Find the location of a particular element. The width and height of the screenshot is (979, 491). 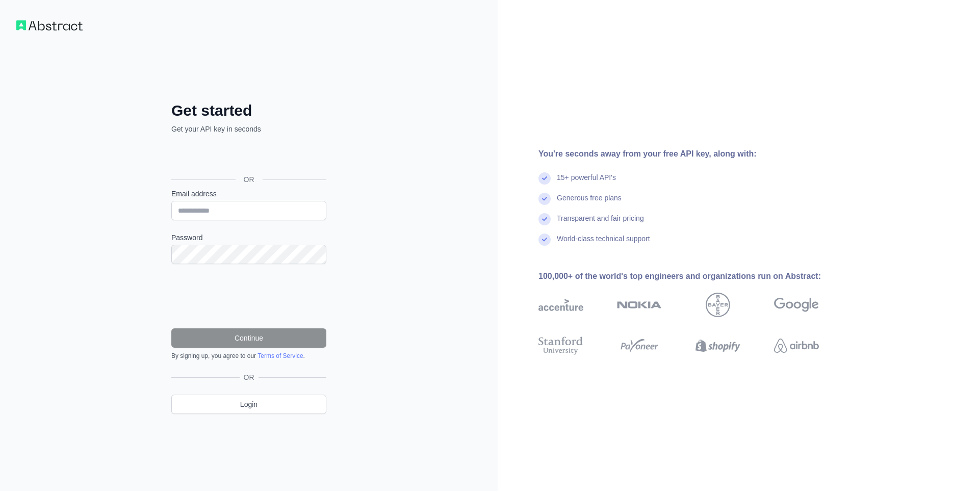

p: Get your API key in seconds is located at coordinates (249, 129).